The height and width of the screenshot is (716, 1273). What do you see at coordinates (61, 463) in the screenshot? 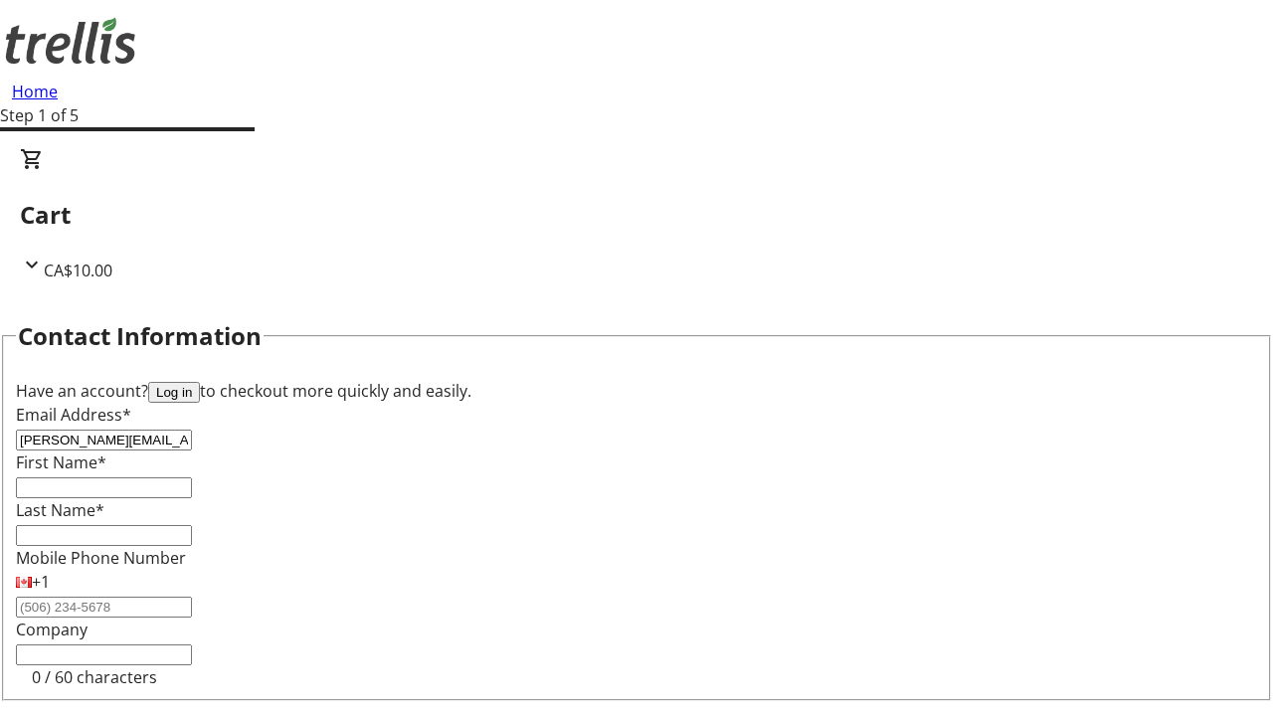
I see `label: First Name*` at bounding box center [61, 463].